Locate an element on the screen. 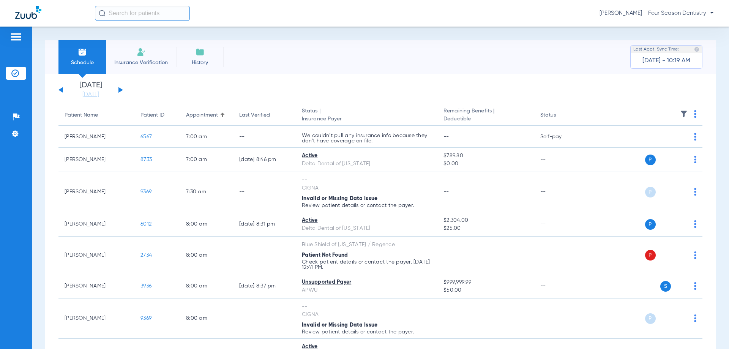  span: Patient Not Found is located at coordinates (324, 255).